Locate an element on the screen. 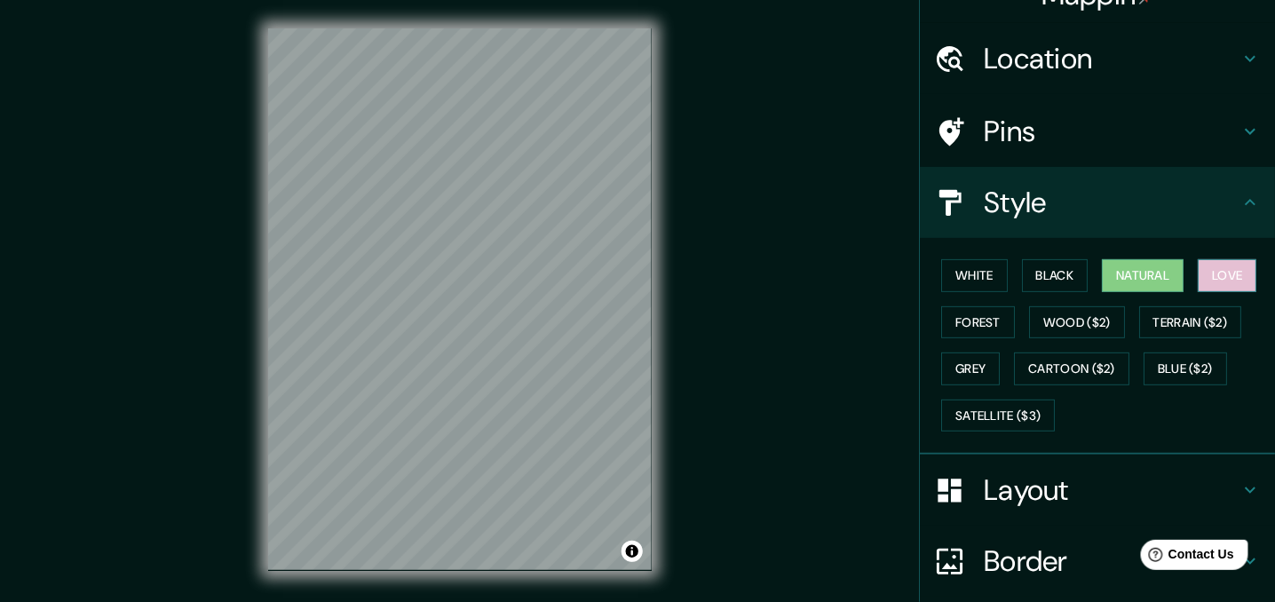 The image size is (1275, 602). button: Wood ($2) is located at coordinates (1077, 322).